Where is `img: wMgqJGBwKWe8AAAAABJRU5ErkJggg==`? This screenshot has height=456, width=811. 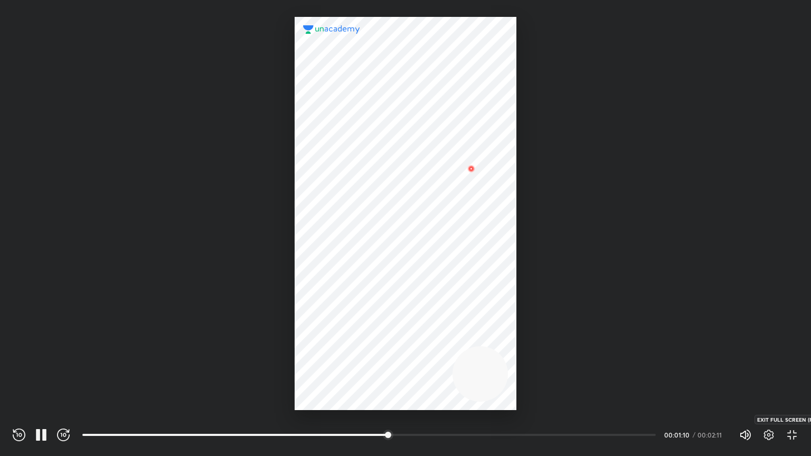 img: wMgqJGBwKWe8AAAAABJRU5ErkJggg== is located at coordinates (472, 169).